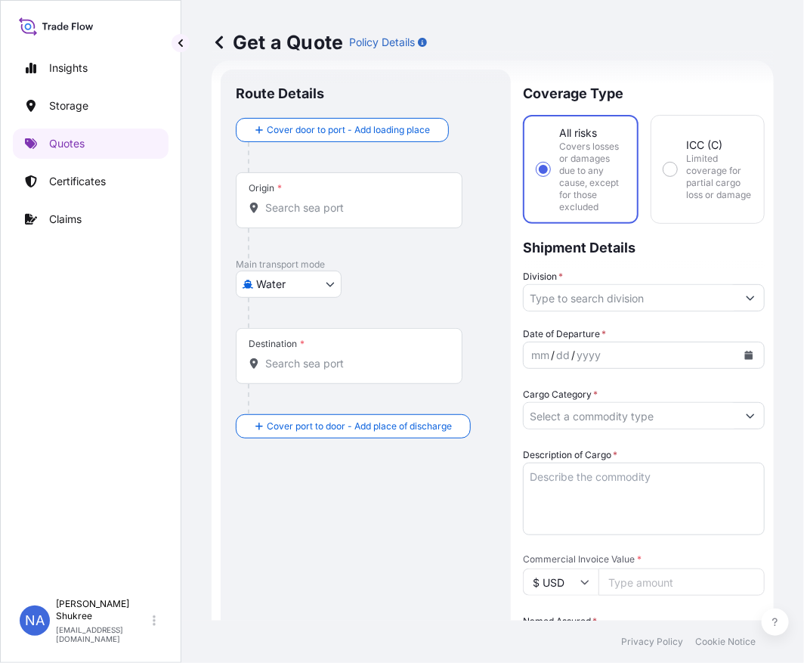  What do you see at coordinates (355, 364) in the screenshot?
I see `input: Destination` at bounding box center [355, 364].